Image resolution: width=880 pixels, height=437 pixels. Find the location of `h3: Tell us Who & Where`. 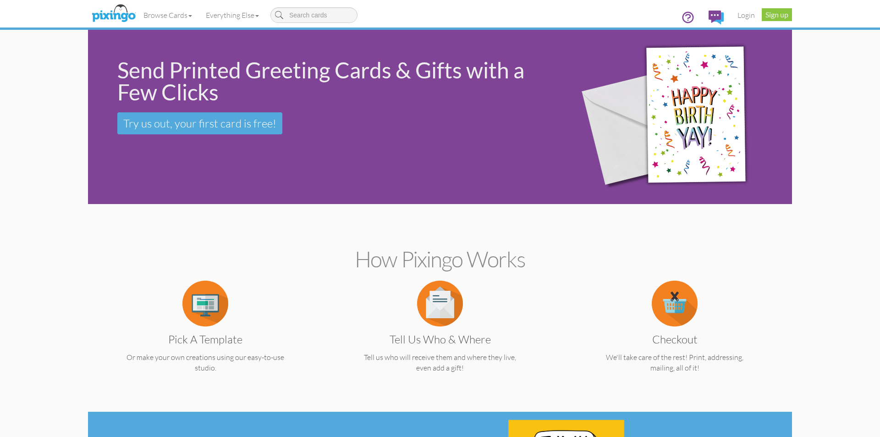

h3: Tell us Who & Where is located at coordinates (440, 339).